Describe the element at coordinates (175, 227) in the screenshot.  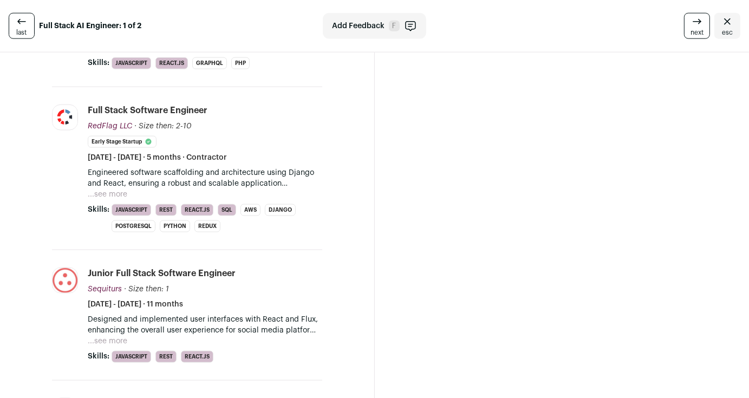
I see `li: Python` at that location.